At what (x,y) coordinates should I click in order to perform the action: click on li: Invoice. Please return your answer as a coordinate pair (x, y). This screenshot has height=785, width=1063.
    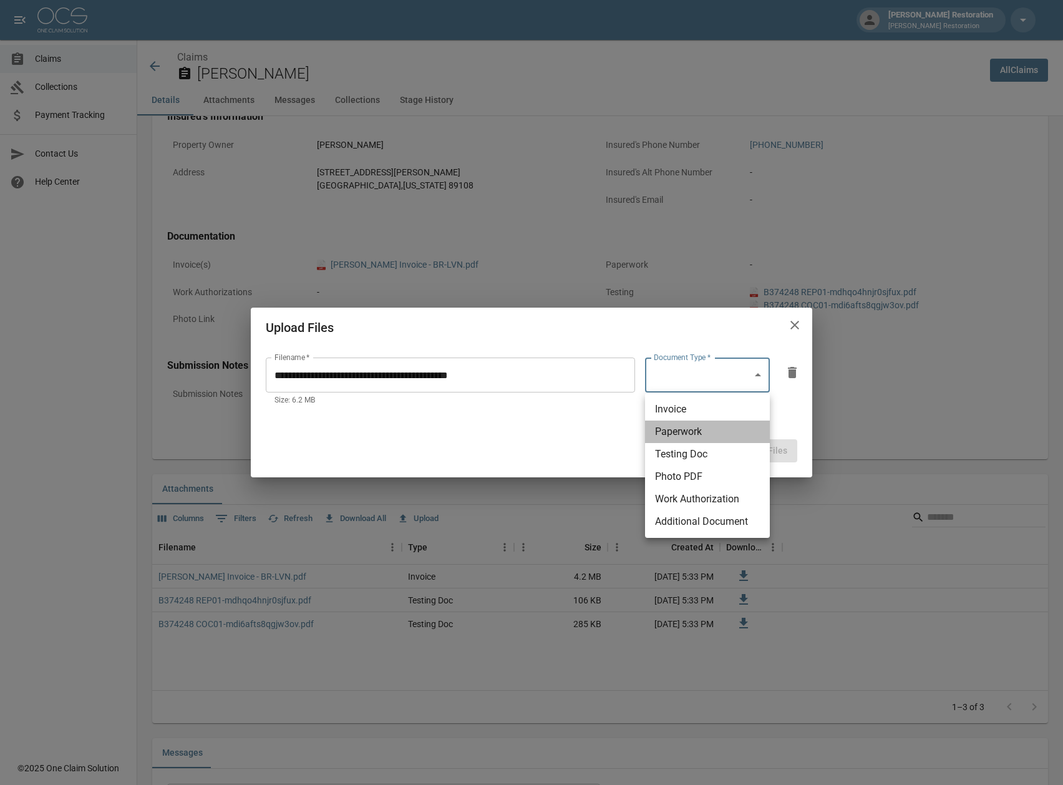
    Looking at the image, I should click on (708, 409).